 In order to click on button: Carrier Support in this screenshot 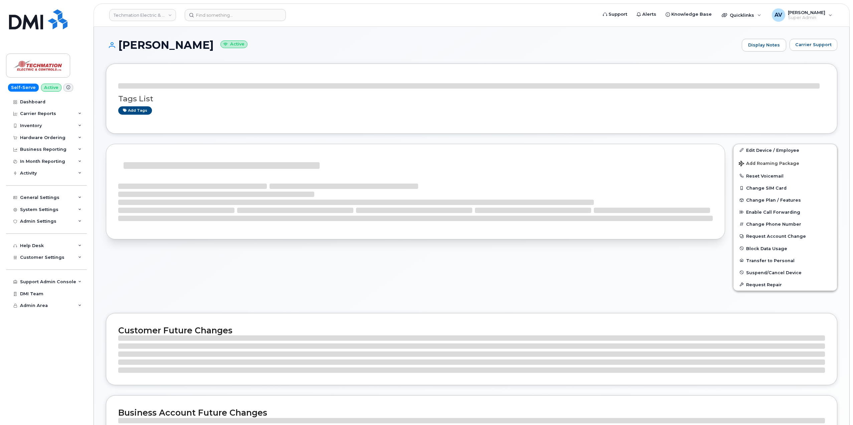, I will do `click(814, 45)`.